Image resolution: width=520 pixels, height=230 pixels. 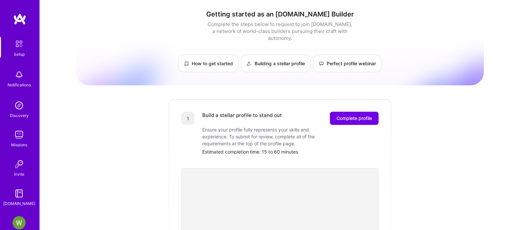 What do you see at coordinates (354, 118) in the screenshot?
I see `button: Complete profile` at bounding box center [354, 118].